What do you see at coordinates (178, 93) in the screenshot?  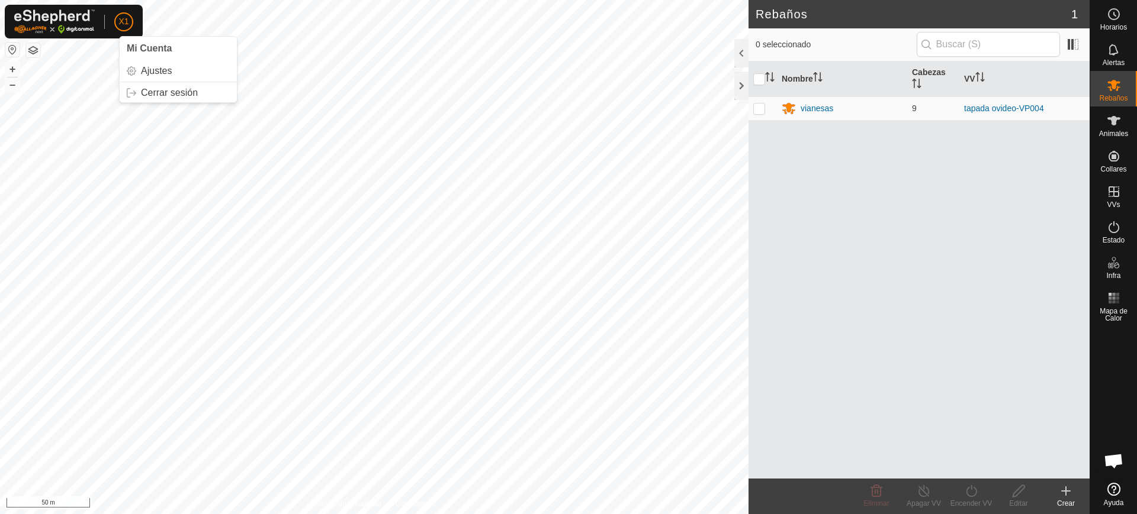 I see `a: Cerrar sesión` at bounding box center [178, 93].